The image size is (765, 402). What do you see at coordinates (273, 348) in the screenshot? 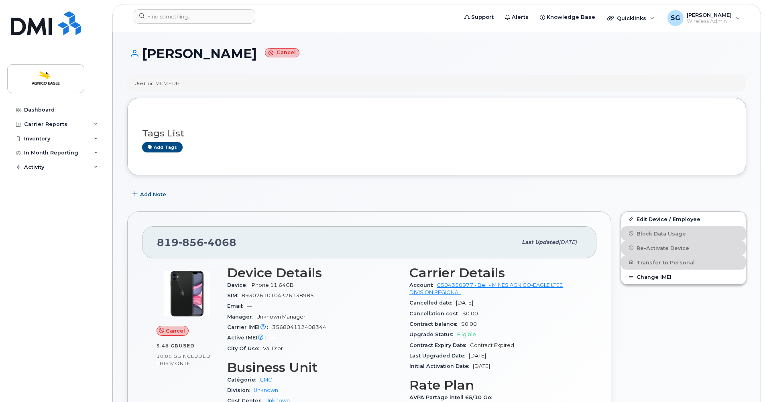
I see `span: Val D'or` at bounding box center [273, 348].